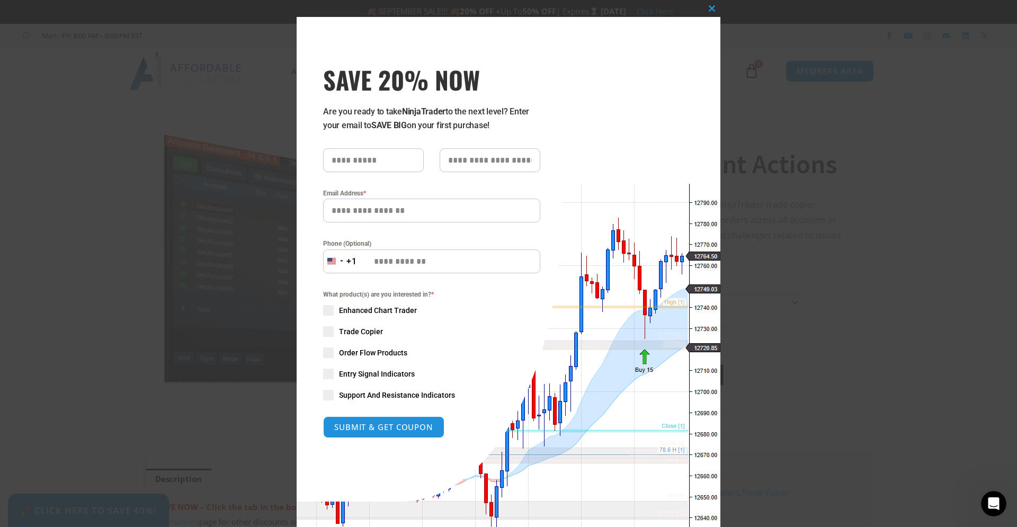  What do you see at coordinates (378, 311) in the screenshot?
I see `span: Enhanced Chart Trader` at bounding box center [378, 311].